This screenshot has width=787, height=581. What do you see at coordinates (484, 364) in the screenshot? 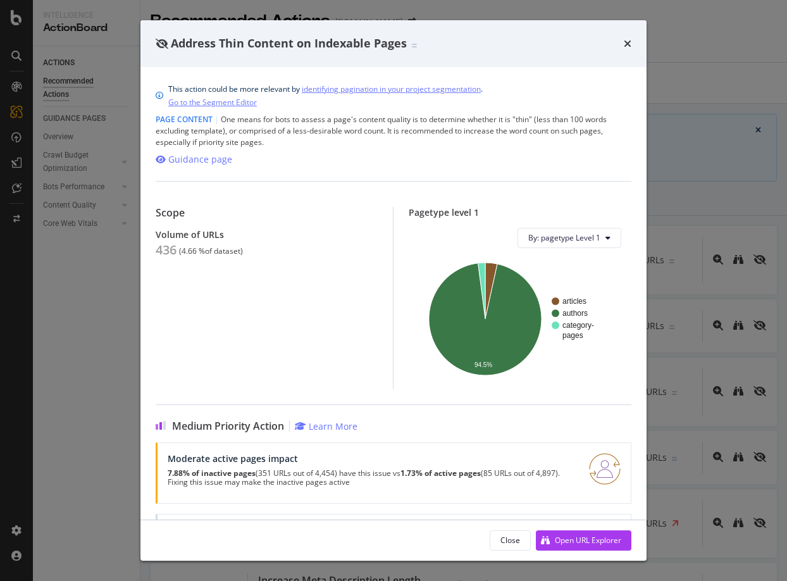
I see `text: 94.5%` at bounding box center [484, 364].